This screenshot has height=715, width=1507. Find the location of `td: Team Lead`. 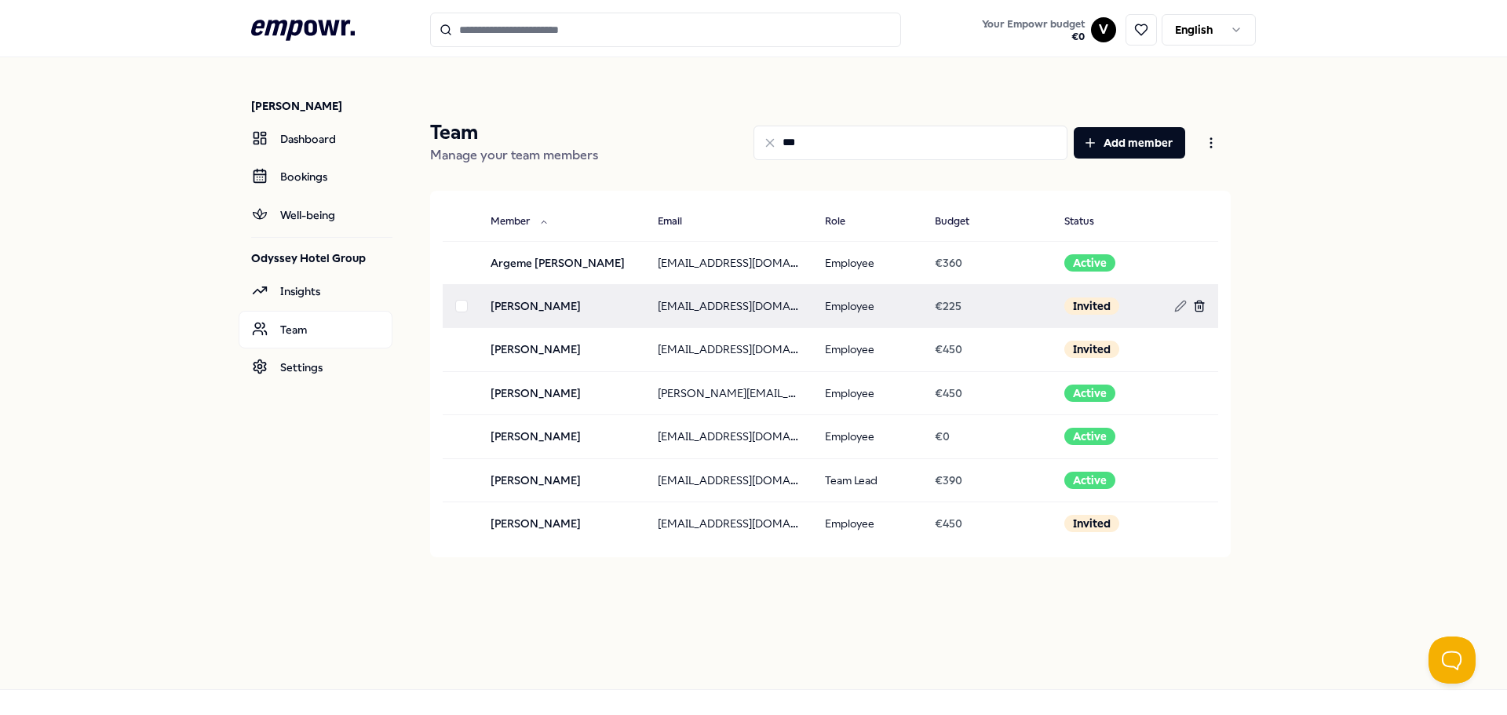

td: Team Lead is located at coordinates (867, 479).